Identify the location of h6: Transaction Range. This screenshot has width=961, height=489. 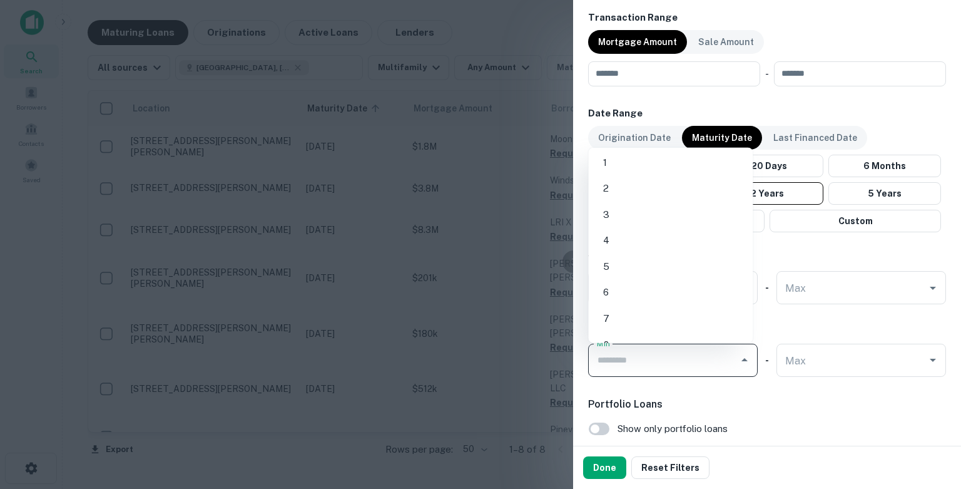
(767, 18).